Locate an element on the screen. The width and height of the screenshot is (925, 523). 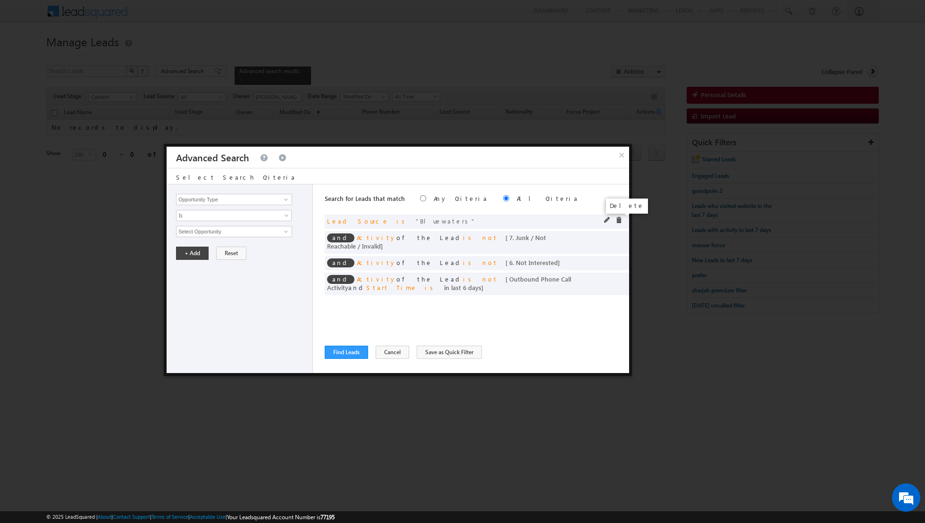
button: + Add is located at coordinates (192, 253).